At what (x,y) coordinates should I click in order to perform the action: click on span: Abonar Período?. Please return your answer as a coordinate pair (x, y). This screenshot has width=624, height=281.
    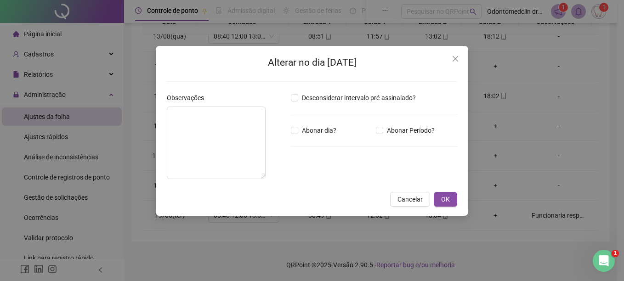
    Looking at the image, I should click on (411, 131).